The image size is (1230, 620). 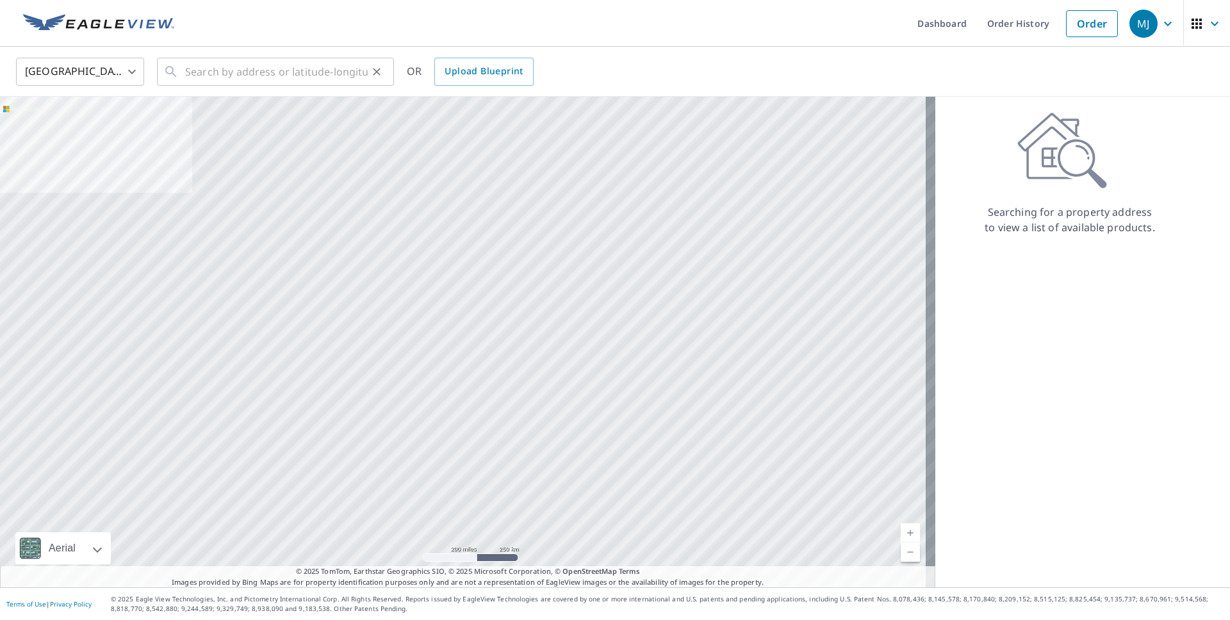 What do you see at coordinates (1070, 220) in the screenshot?
I see `p: Searching for a property address to view a list of available products.` at bounding box center [1070, 220].